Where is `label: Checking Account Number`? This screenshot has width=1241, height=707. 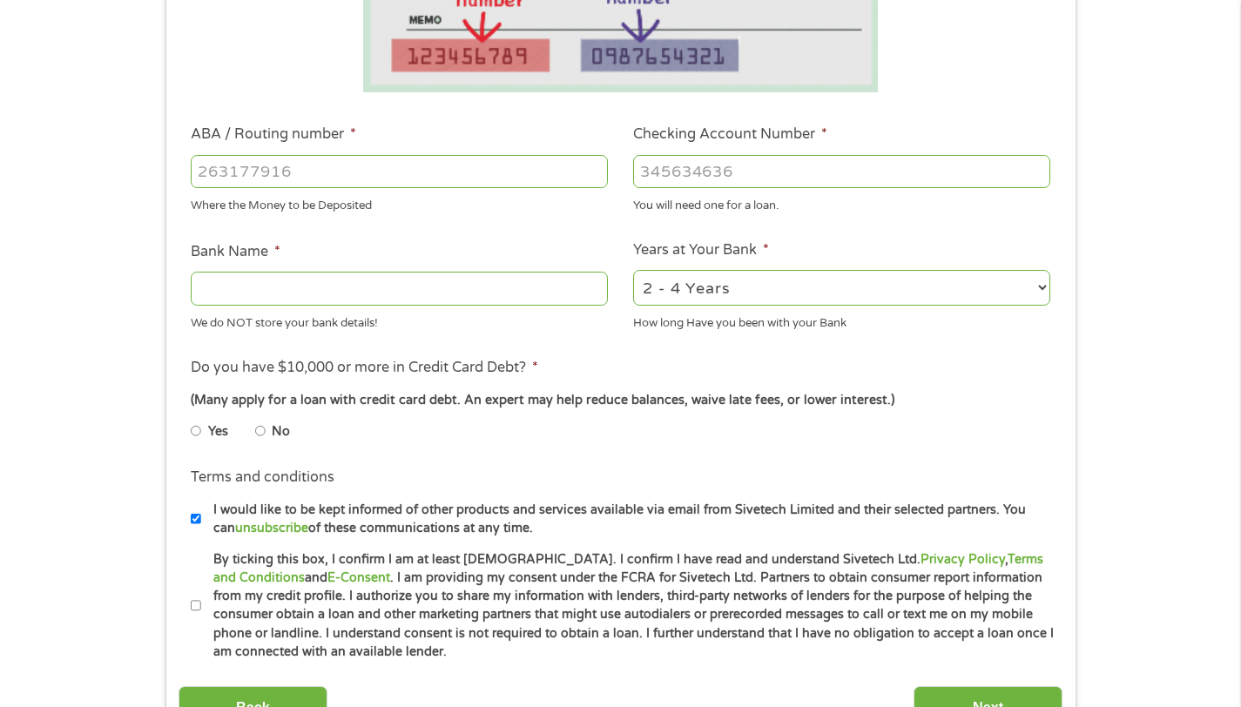 label: Checking Account Number is located at coordinates (730, 134).